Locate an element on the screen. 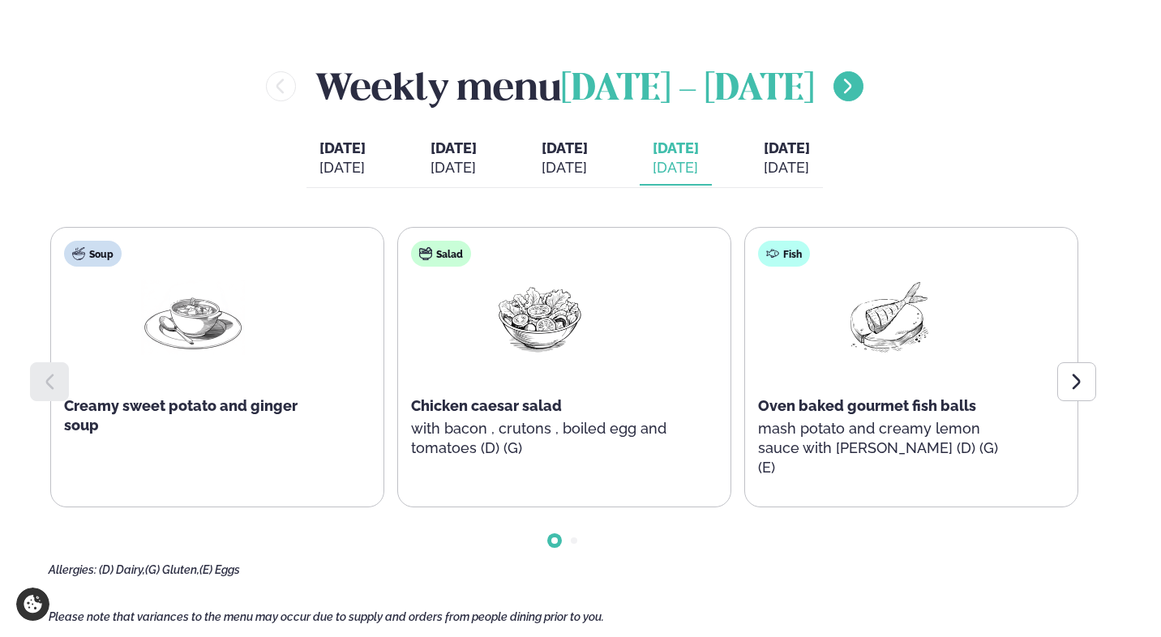  span: Creamy sweet potato and ginger soup is located at coordinates (181, 415).